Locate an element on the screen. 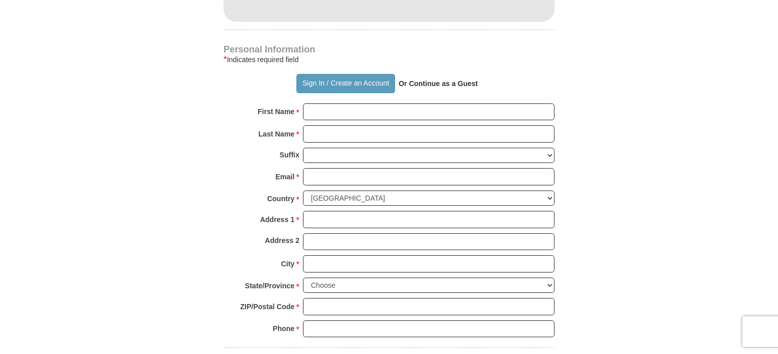 The width and height of the screenshot is (778, 354). strong: State/Province is located at coordinates (270, 286).